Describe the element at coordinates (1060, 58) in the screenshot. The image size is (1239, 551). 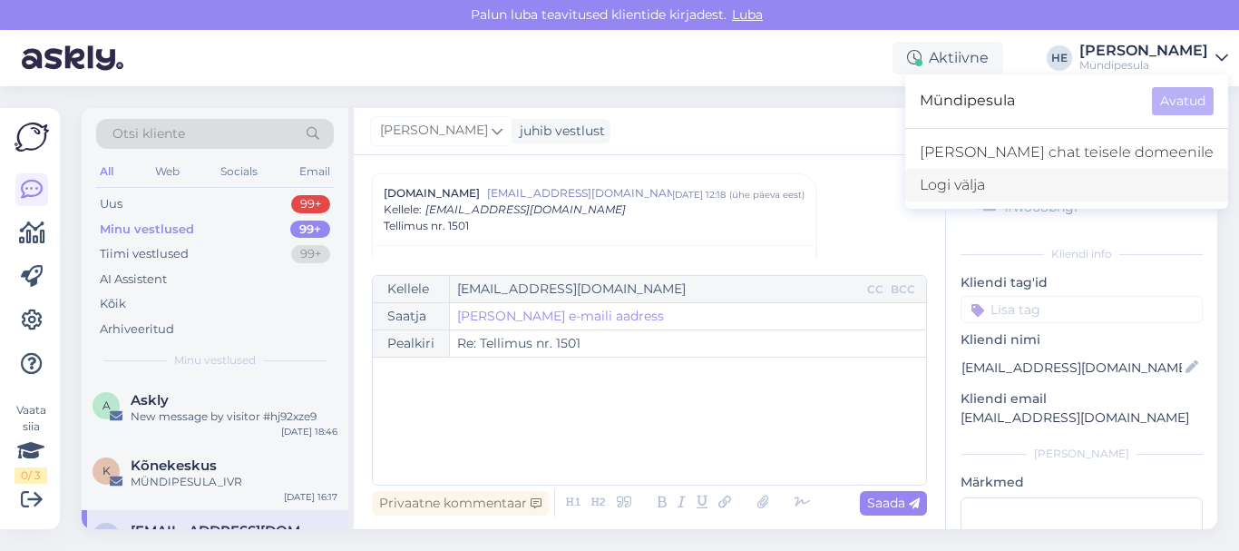
I see `div: HE` at that location.